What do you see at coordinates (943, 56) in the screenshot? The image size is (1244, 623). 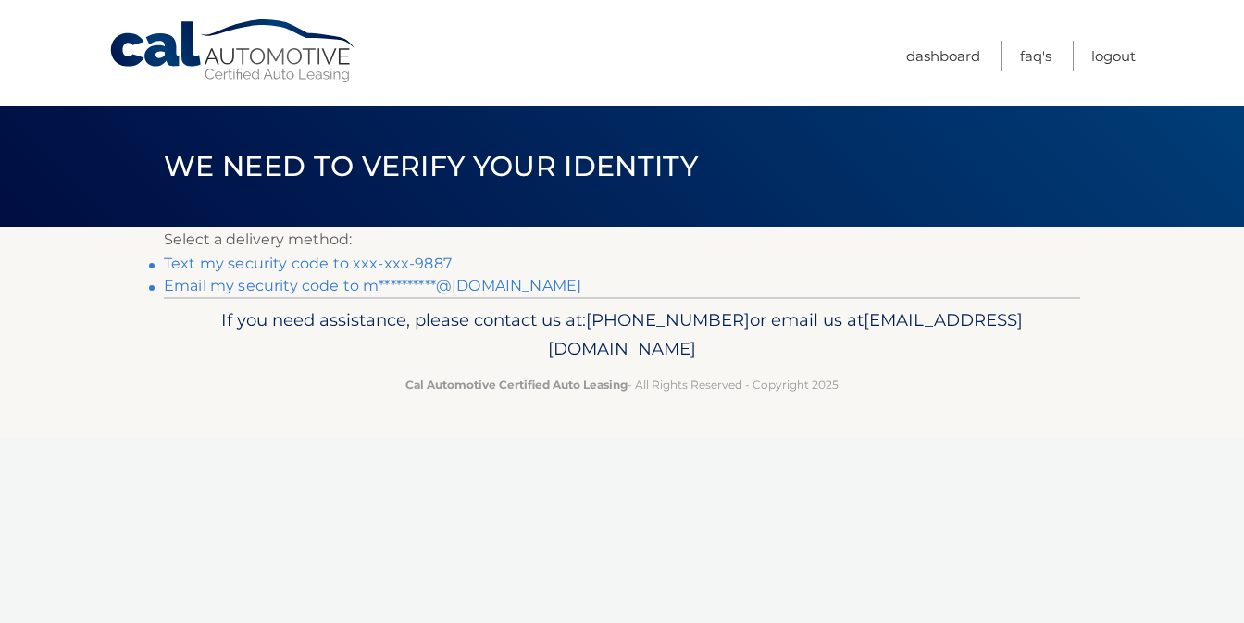 I see `a: Dashboard` at bounding box center [943, 56].